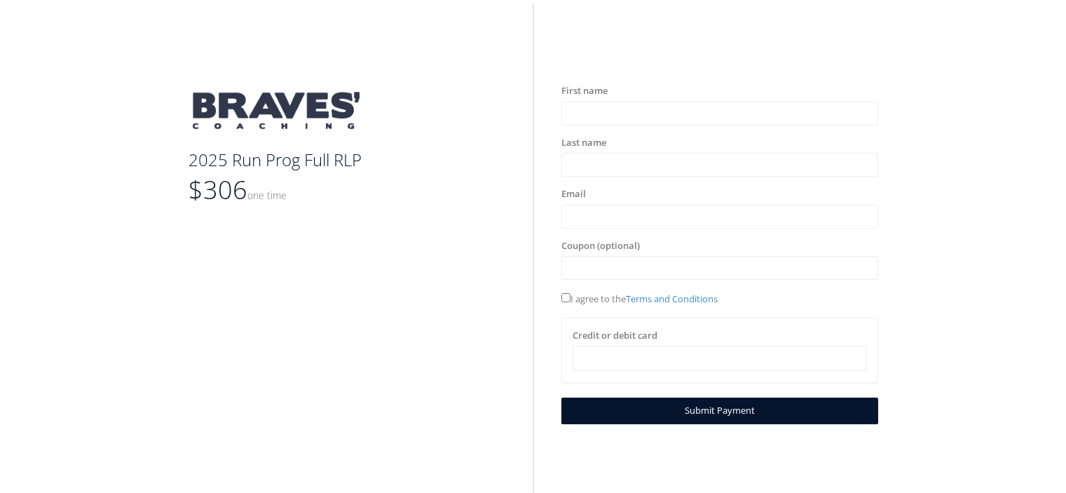  Describe the element at coordinates (584, 91) in the screenshot. I see `label: First name` at that location.